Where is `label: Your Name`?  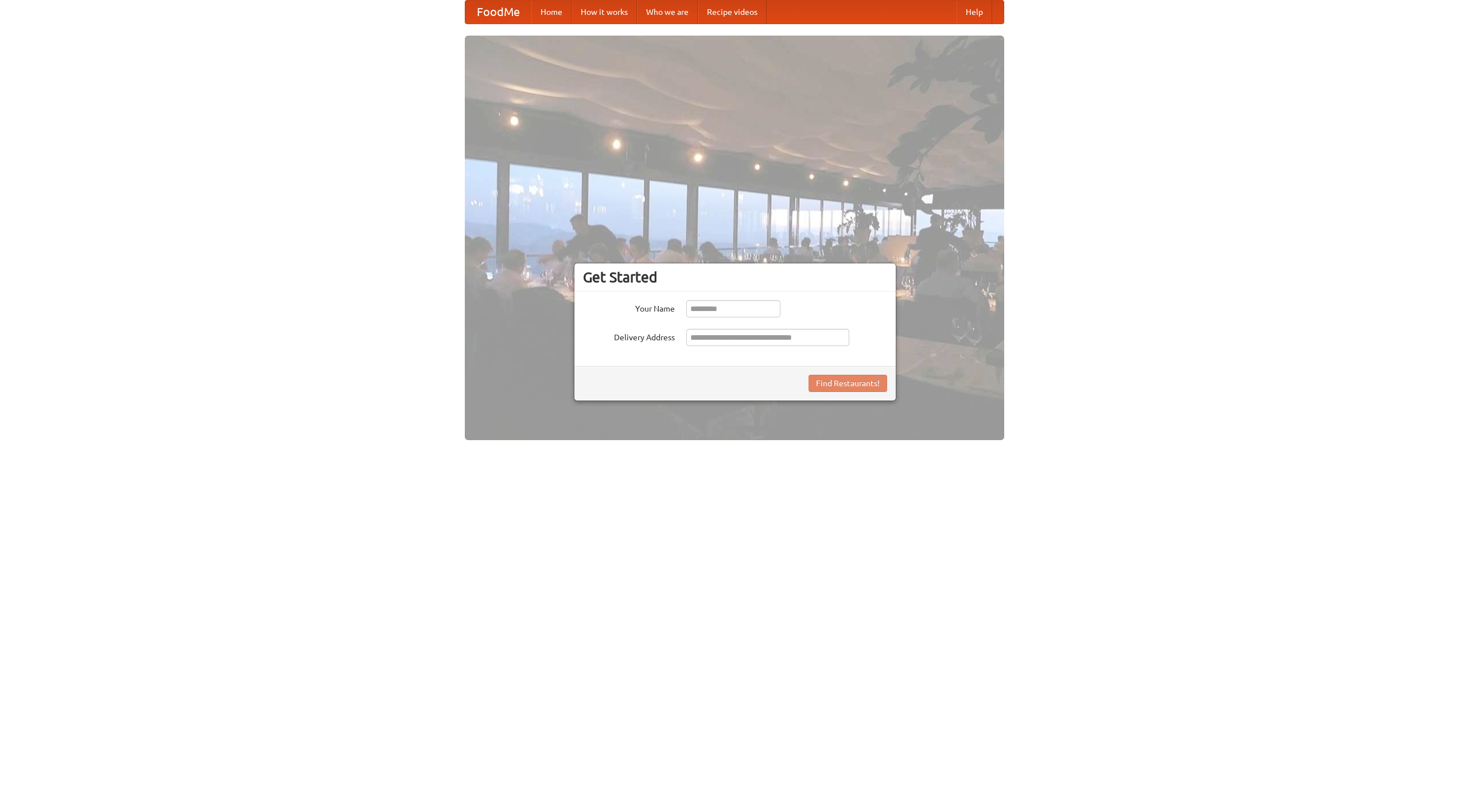
label: Your Name is located at coordinates (629, 307).